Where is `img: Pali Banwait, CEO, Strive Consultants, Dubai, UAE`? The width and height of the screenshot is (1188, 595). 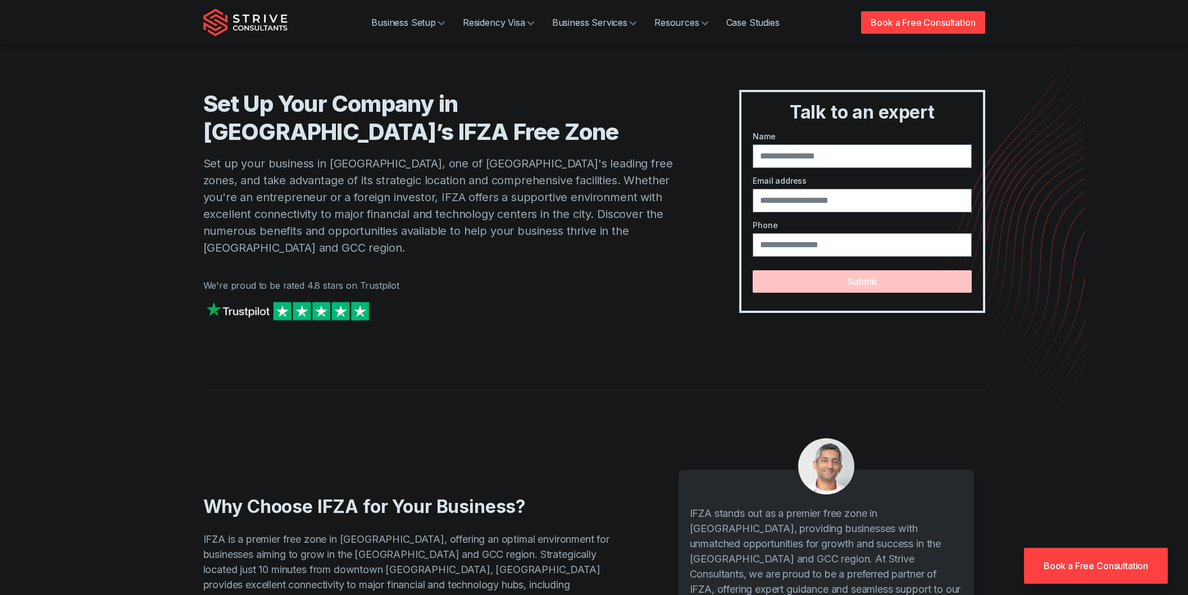 img: Pali Banwait, CEO, Strive Consultants, Dubai, UAE is located at coordinates (826, 466).